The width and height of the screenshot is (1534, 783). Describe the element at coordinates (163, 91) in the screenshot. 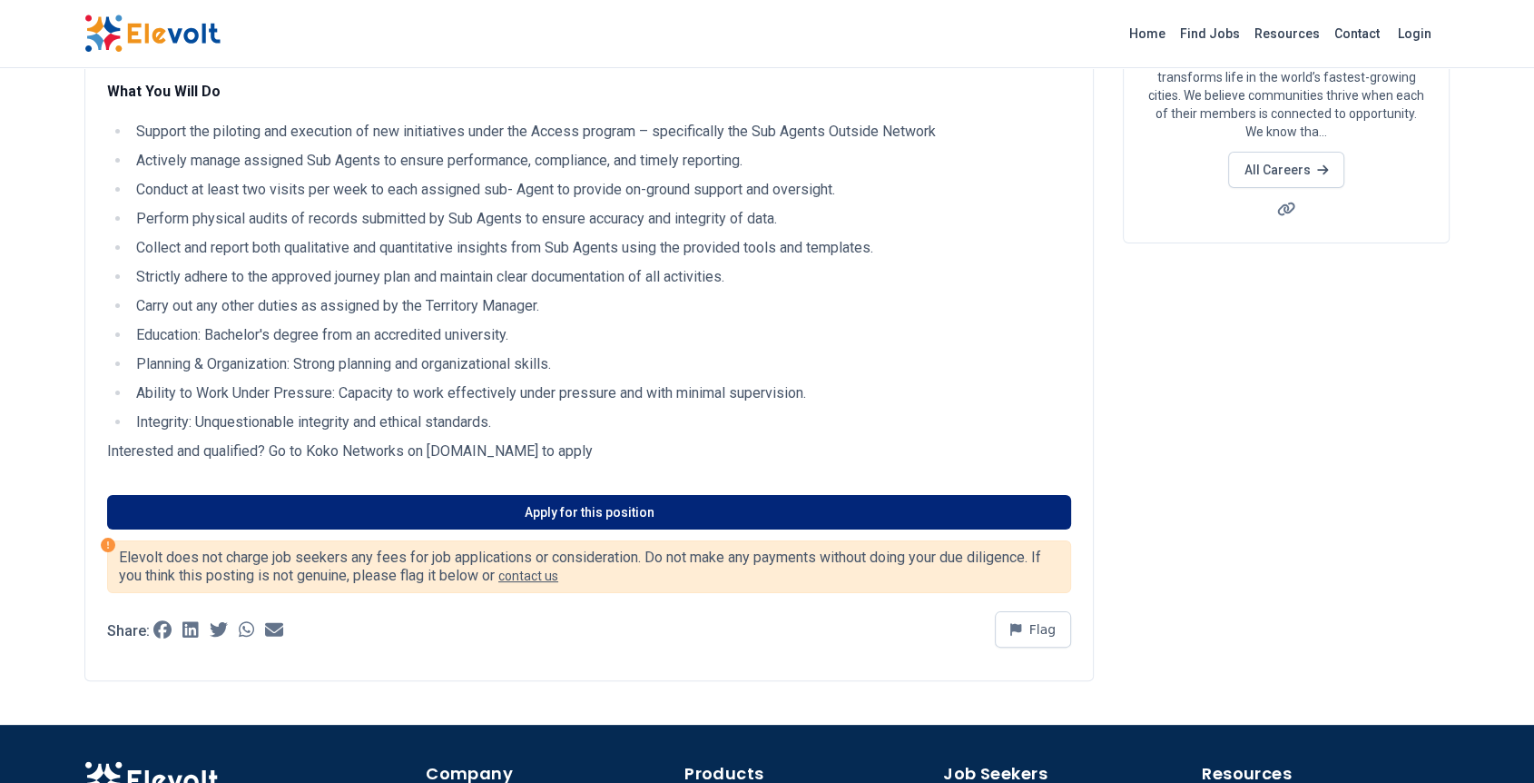

I see `strong: What You Will Do` at that location.